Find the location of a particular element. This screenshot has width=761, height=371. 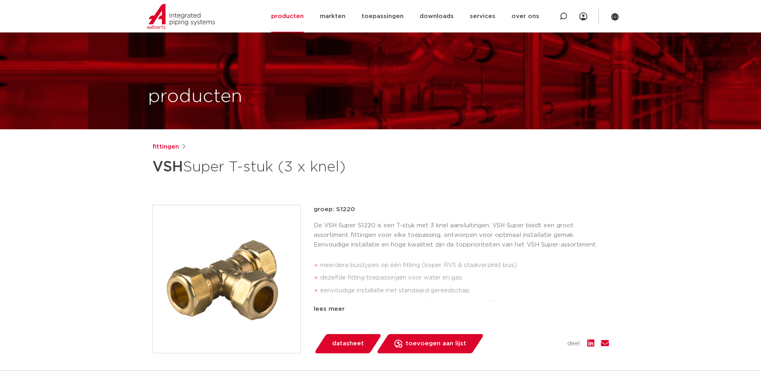

strong: VSH is located at coordinates (168, 167).